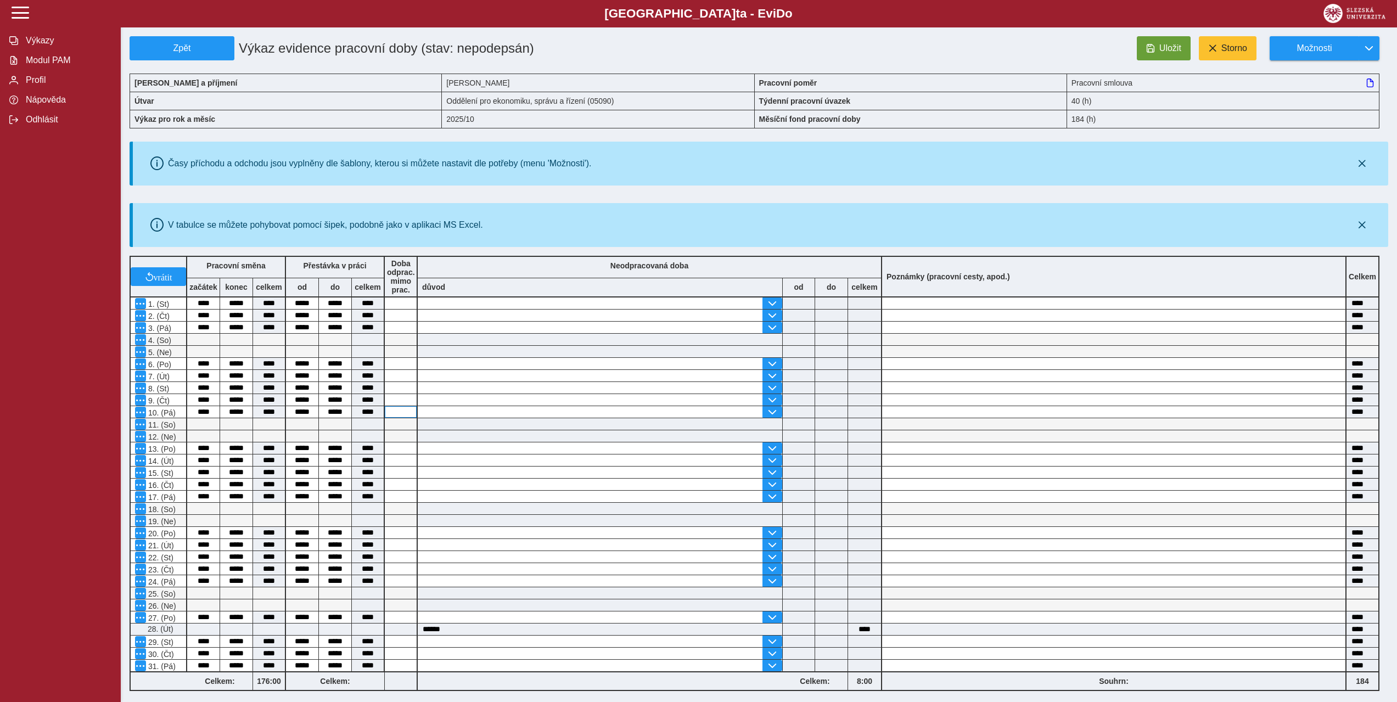 This screenshot has height=702, width=1397. Describe the element at coordinates (598, 100) in the screenshot. I see `div: Oddělení pro ekonomiku, správu a řízení (05090)` at that location.